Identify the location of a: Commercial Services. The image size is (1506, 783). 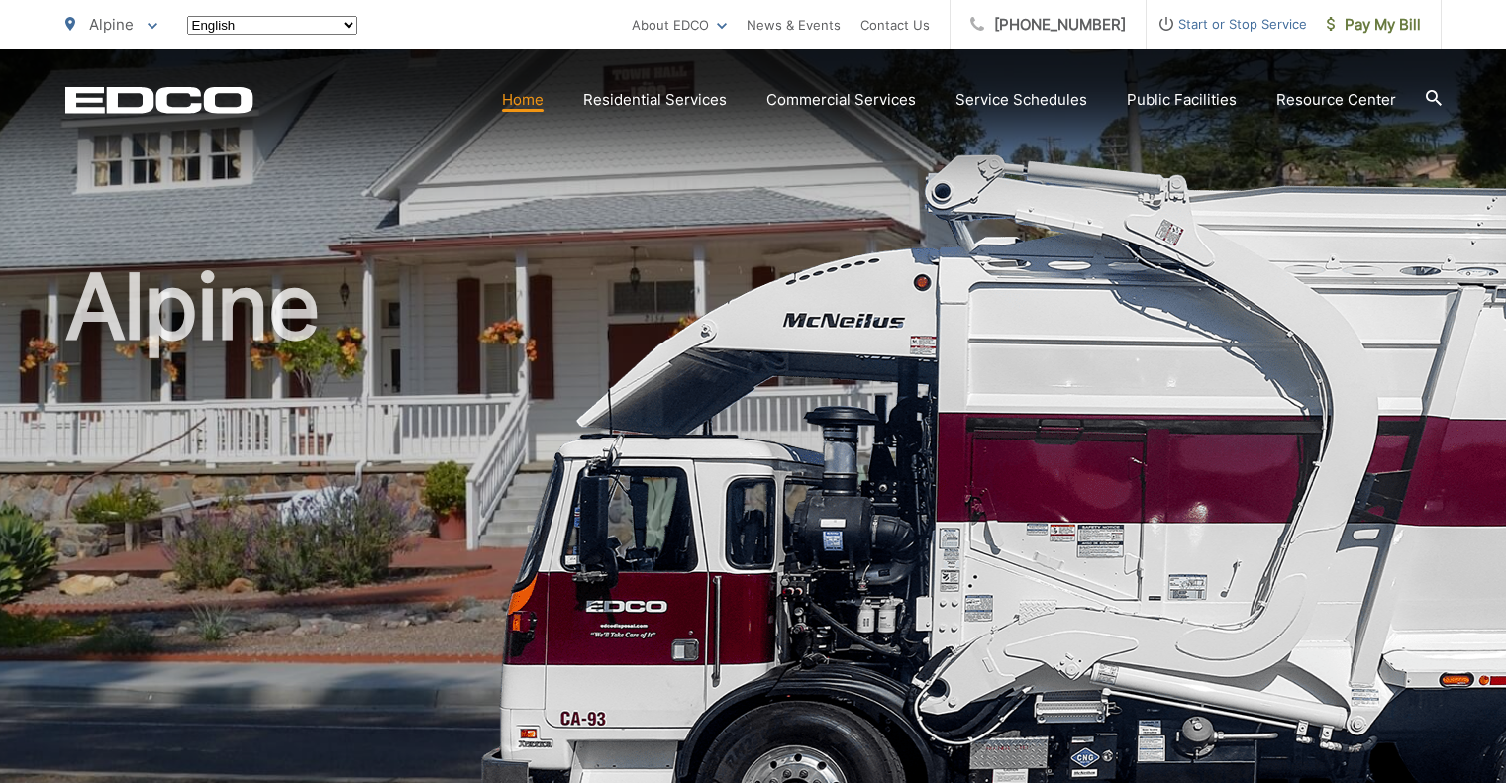
(841, 100).